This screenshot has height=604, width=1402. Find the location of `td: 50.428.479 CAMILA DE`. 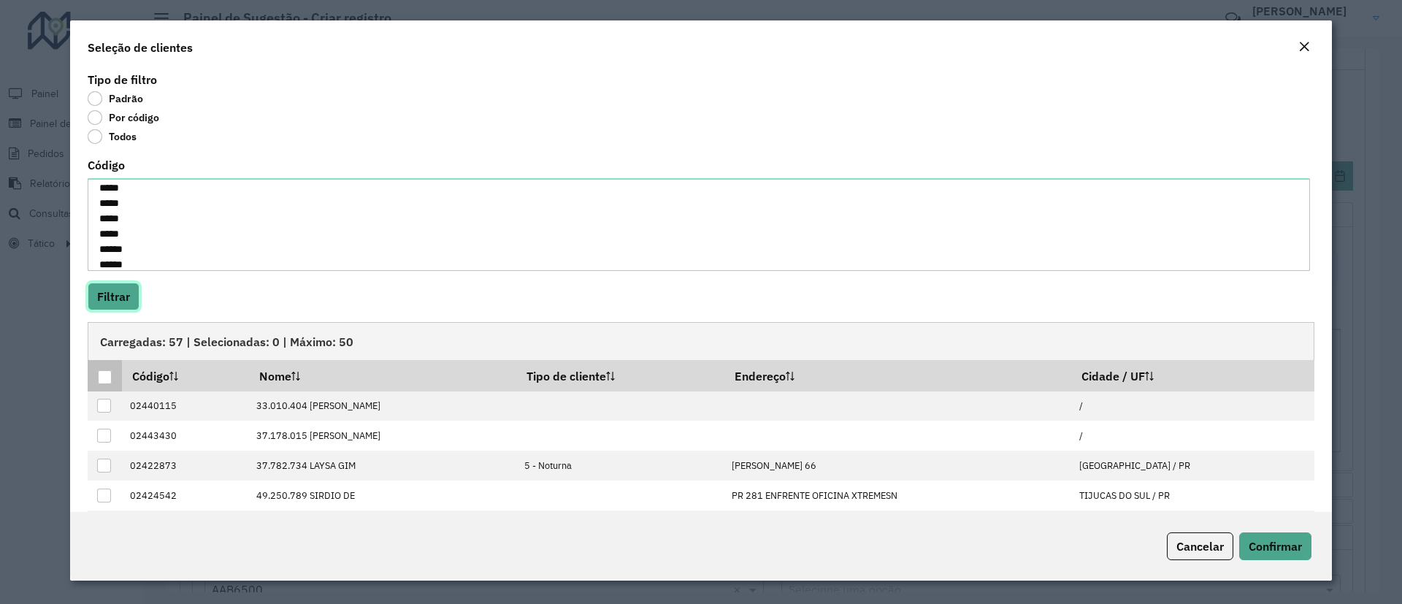

td: 50.428.479 CAMILA DE is located at coordinates (383, 525).